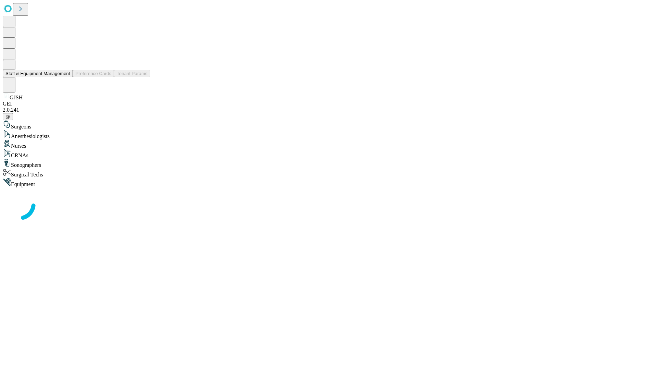 The image size is (657, 370). I want to click on div: Anesthesiologists, so click(329, 134).